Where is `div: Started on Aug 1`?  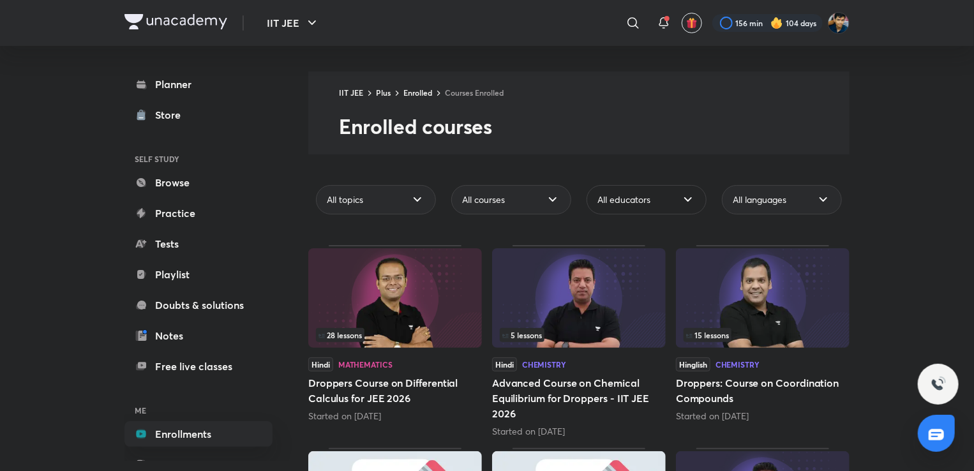
div: Started on Aug 1 is located at coordinates (395, 416).